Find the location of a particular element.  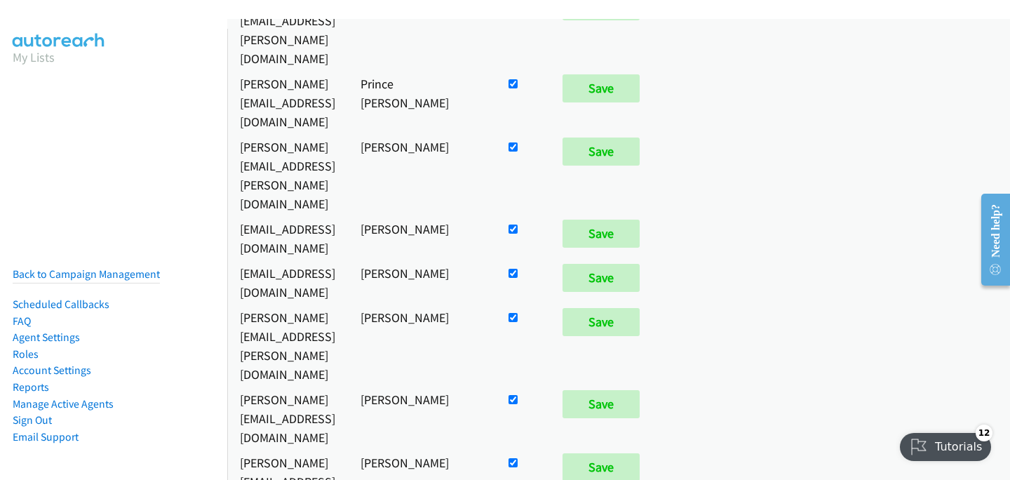

a: FAQ is located at coordinates (22, 321).